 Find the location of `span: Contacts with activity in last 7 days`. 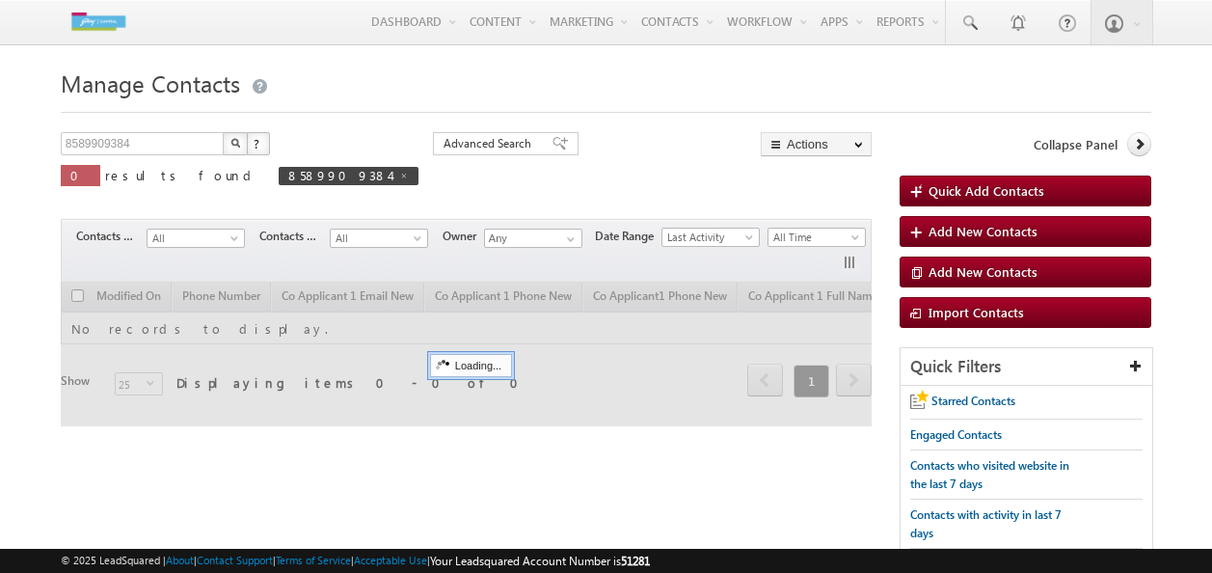

span: Contacts with activity in last 7 days is located at coordinates (986, 524).